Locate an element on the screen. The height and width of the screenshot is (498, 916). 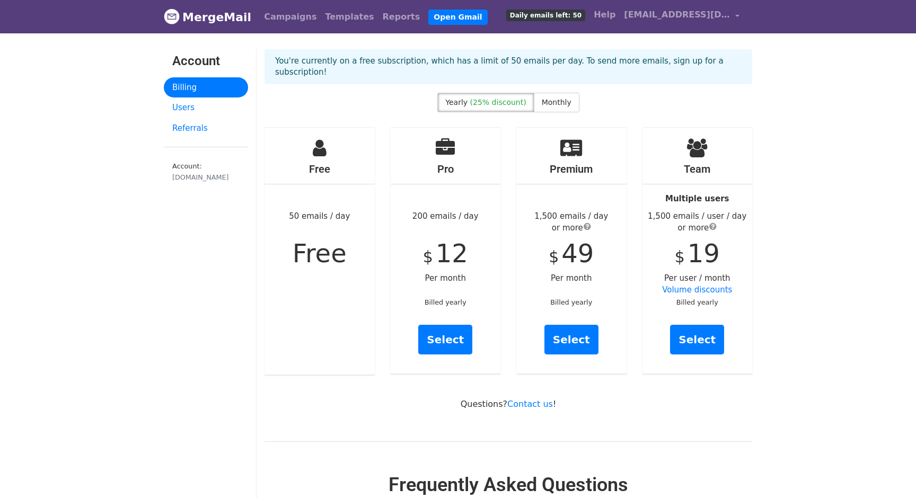
a: Users is located at coordinates (206, 108).